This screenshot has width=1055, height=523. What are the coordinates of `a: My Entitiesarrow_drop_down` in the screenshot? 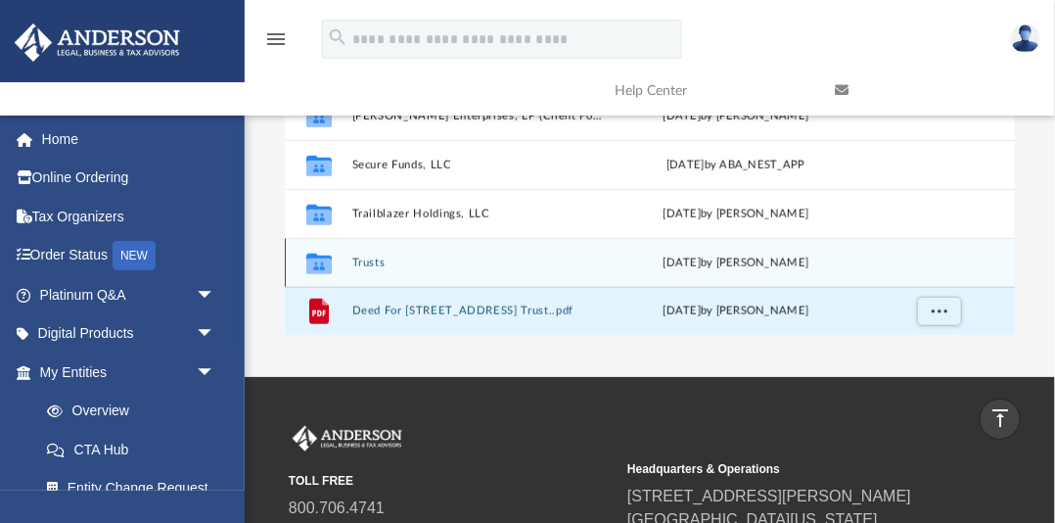 It's located at (129, 372).